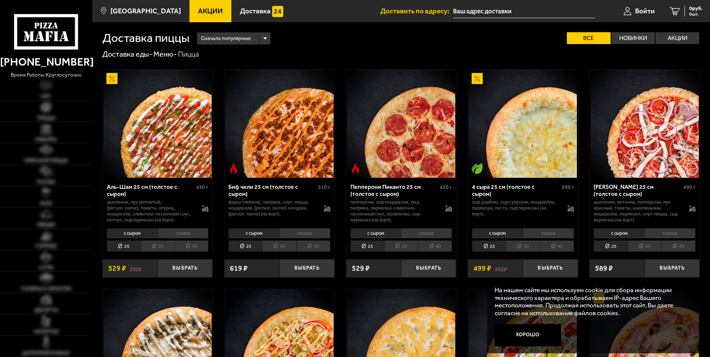  What do you see at coordinates (46, 246) in the screenshot?
I see `span: Горячее` at bounding box center [46, 246].